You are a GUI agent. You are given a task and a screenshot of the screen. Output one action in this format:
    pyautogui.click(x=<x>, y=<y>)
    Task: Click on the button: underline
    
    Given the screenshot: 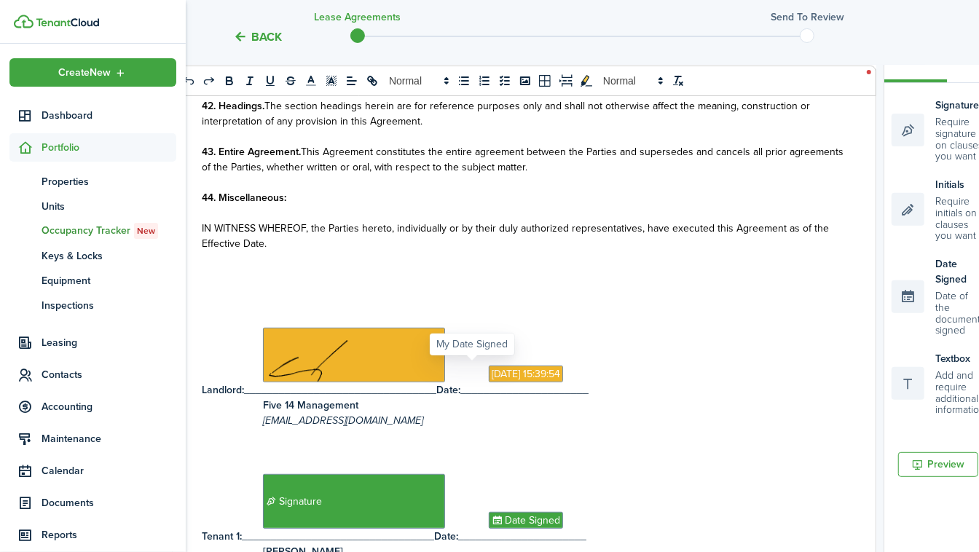 What is the action you would take?
    pyautogui.click(x=270, y=81)
    